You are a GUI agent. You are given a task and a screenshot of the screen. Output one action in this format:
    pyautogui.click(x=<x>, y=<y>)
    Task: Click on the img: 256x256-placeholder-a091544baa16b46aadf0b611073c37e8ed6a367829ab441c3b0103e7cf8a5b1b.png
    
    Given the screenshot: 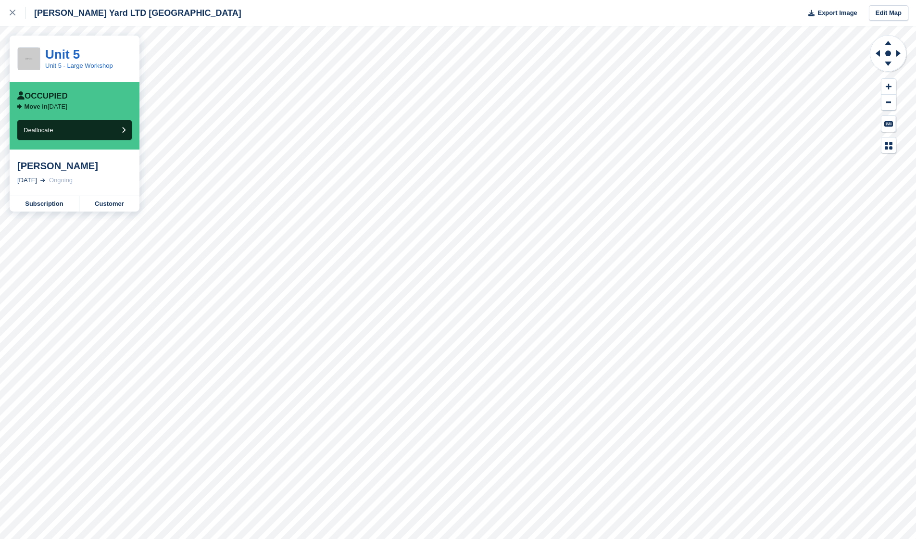 What is the action you would take?
    pyautogui.click(x=29, y=59)
    